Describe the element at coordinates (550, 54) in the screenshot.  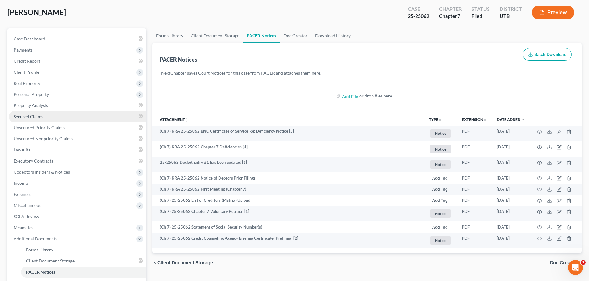
I see `span: Batch Download` at that location.